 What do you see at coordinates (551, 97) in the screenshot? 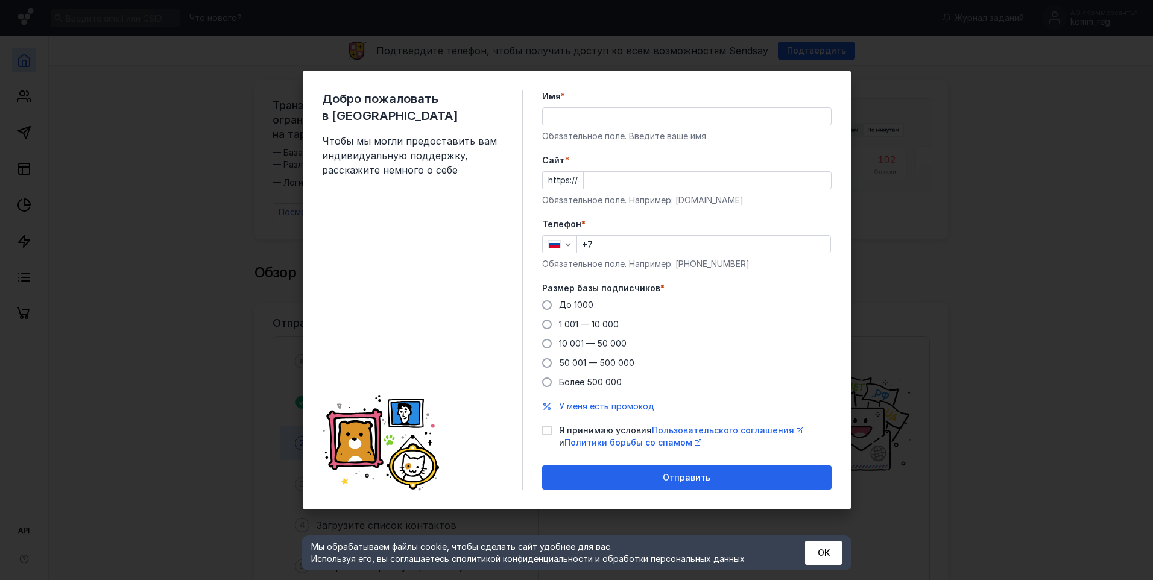
I see `span: Имя` at bounding box center [551, 97].